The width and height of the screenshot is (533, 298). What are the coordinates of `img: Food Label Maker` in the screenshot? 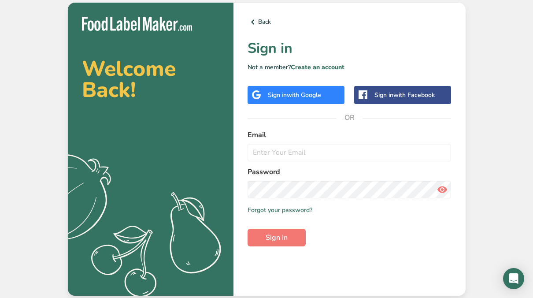 It's located at (137, 24).